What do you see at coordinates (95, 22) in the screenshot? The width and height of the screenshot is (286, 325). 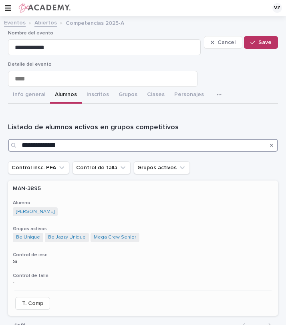 I see `p: Competencias 2025-A` at bounding box center [95, 22].